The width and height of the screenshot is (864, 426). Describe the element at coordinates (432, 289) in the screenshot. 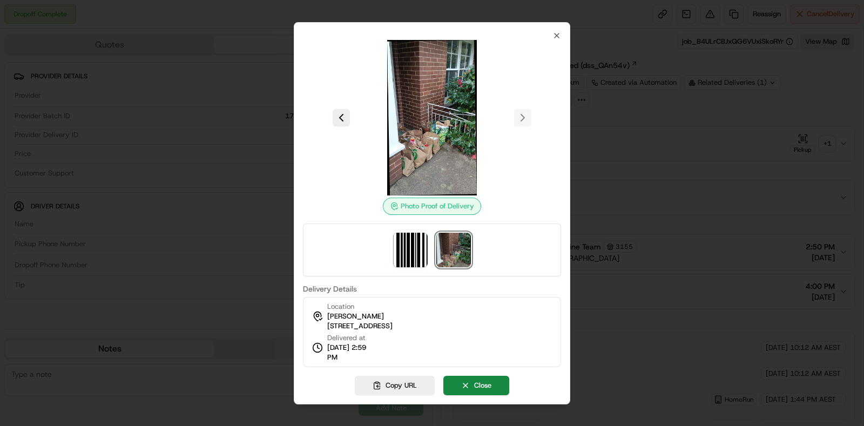

I see `label: Delivery Details` at that location.